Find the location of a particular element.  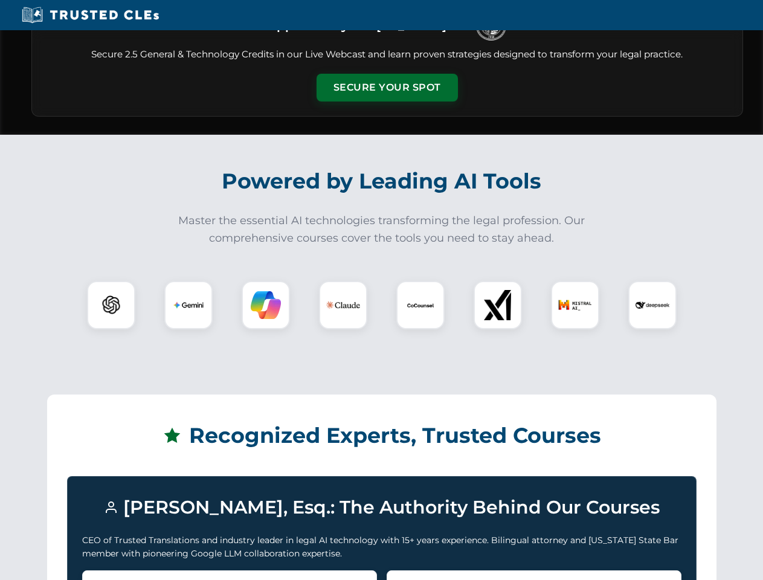

button: Secure Your Spot is located at coordinates (387, 88).